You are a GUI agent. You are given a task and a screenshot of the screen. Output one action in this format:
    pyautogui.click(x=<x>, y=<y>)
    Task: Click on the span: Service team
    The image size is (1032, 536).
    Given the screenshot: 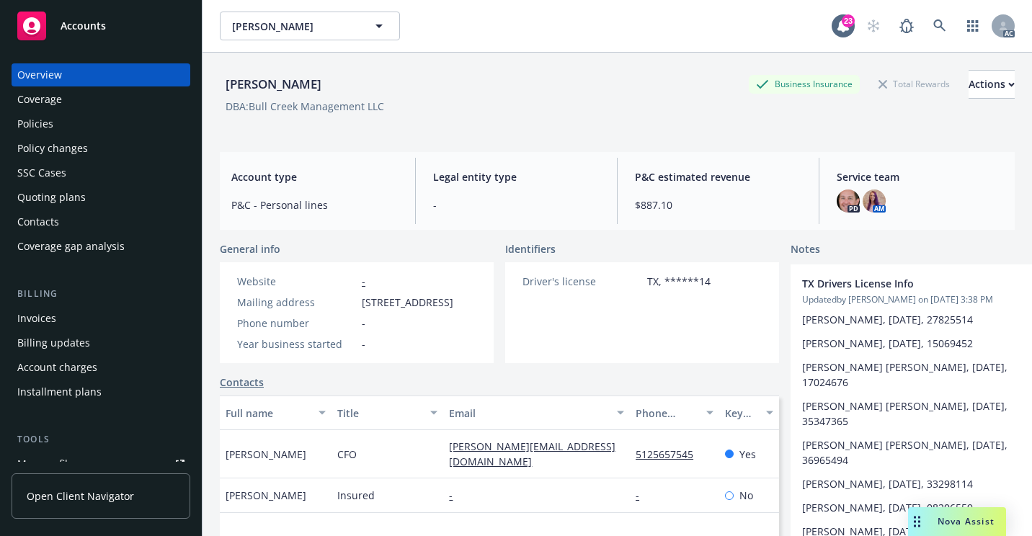 What is the action you would take?
    pyautogui.click(x=920, y=177)
    